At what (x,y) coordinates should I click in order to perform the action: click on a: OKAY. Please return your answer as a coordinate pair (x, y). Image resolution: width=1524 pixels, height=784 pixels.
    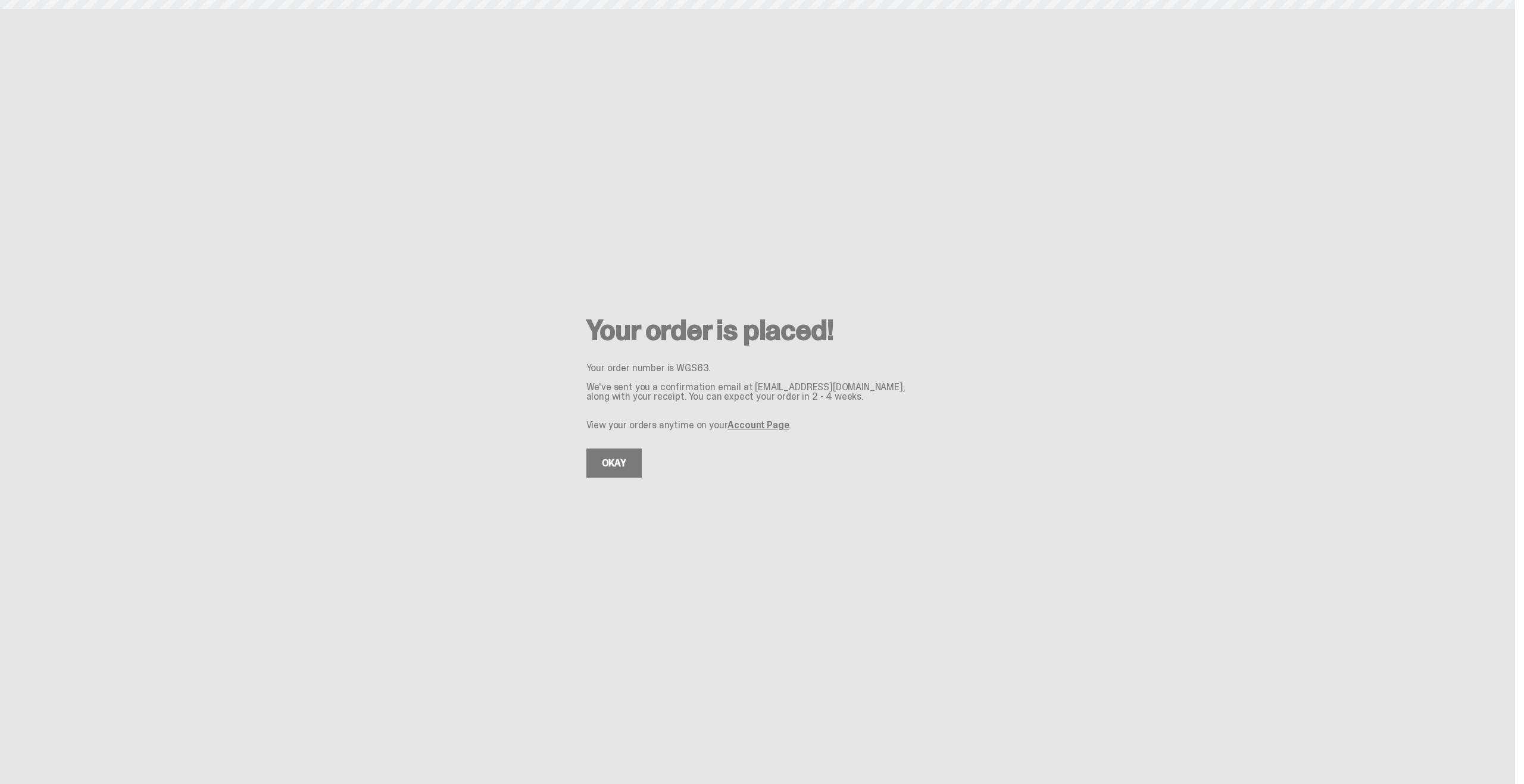
    Looking at the image, I should click on (614, 463).